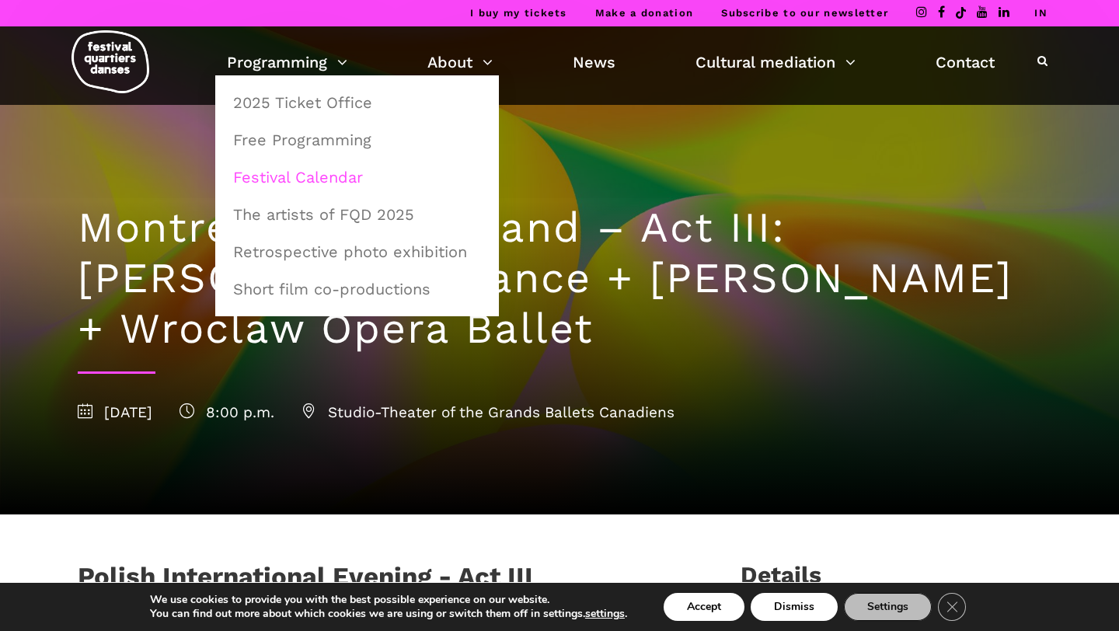 This screenshot has height=631, width=1119. I want to click on font: Subscribe to our newsletter, so click(804, 12).